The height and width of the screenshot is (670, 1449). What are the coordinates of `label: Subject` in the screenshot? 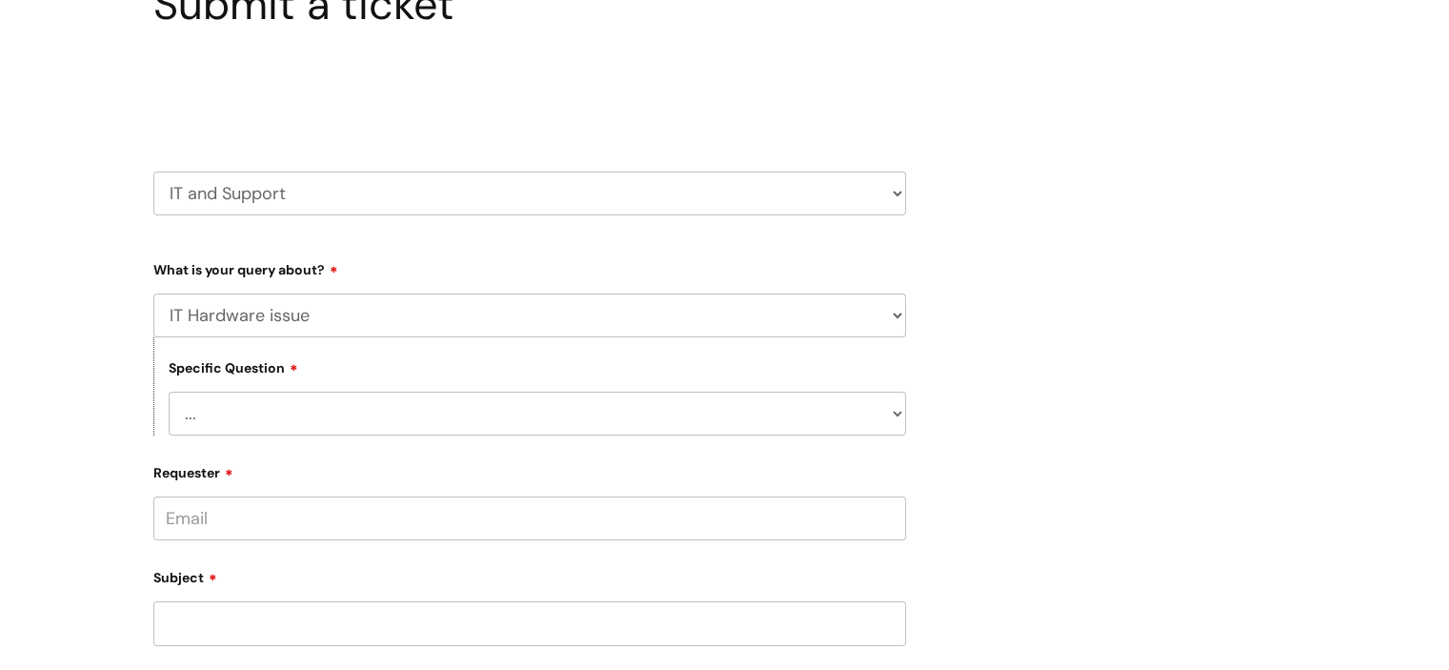 It's located at (530, 575).